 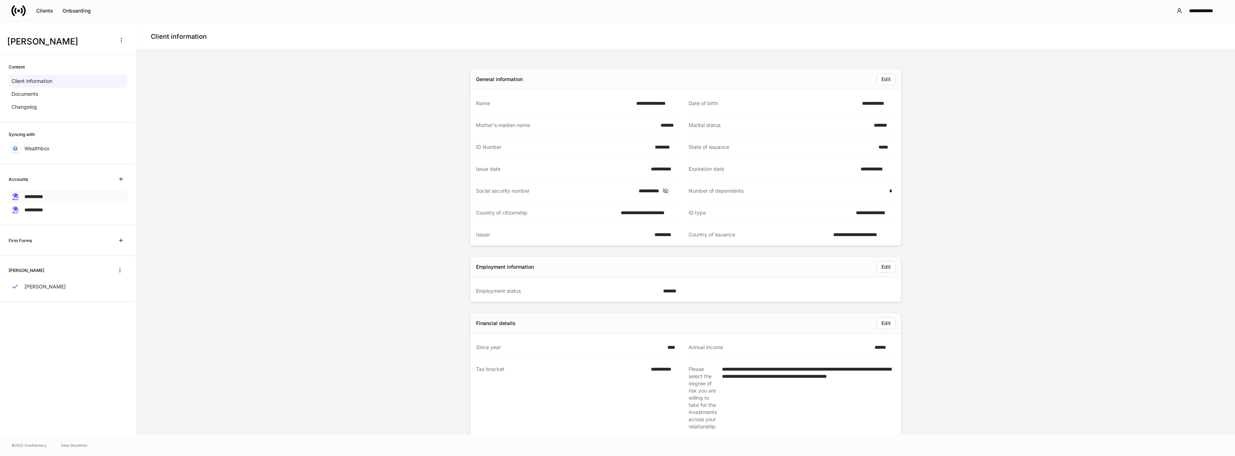 I want to click on a: Data Disclaimer, so click(x=74, y=446).